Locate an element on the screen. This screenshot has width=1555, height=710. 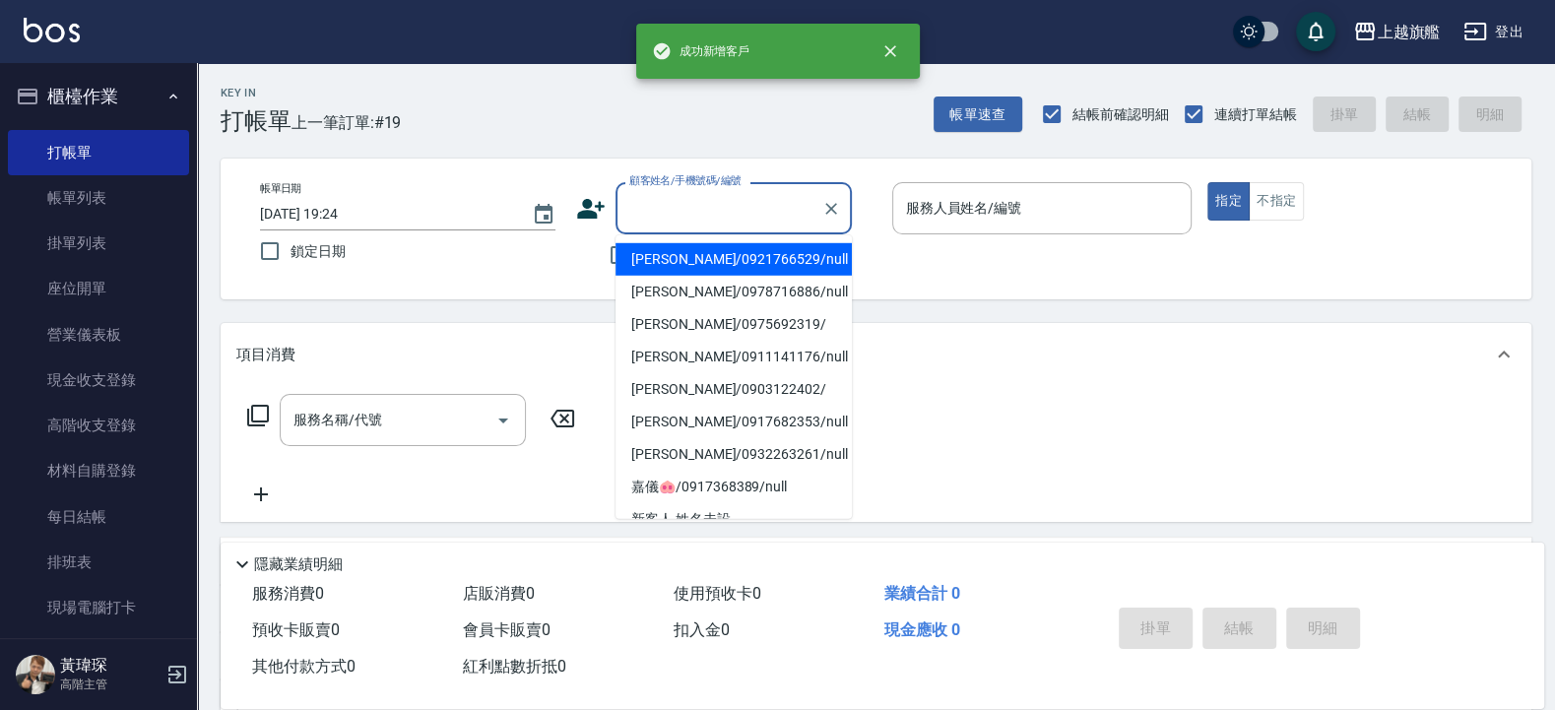
a: 現金收支登錄 is located at coordinates (98, 380).